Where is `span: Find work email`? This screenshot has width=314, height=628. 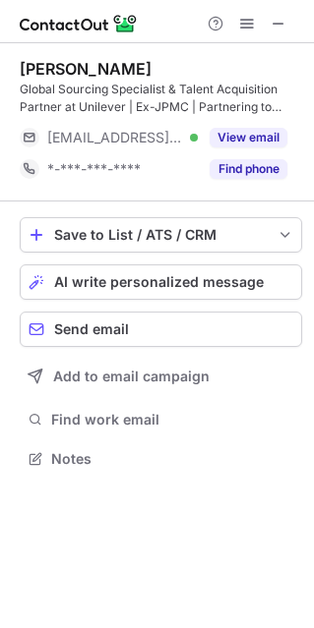 span: Find work email is located at coordinates (172, 420).